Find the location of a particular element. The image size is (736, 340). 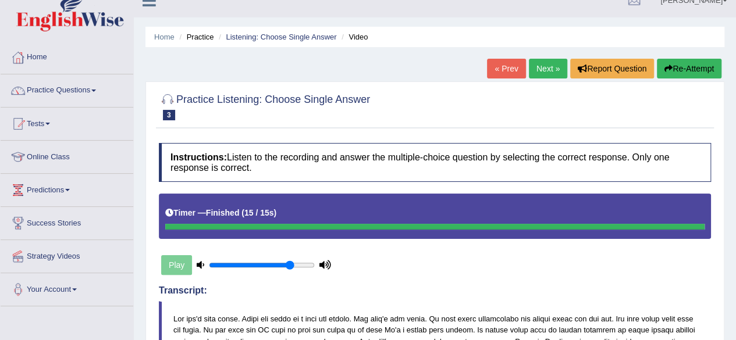

h4: Transcript: is located at coordinates (434, 291).